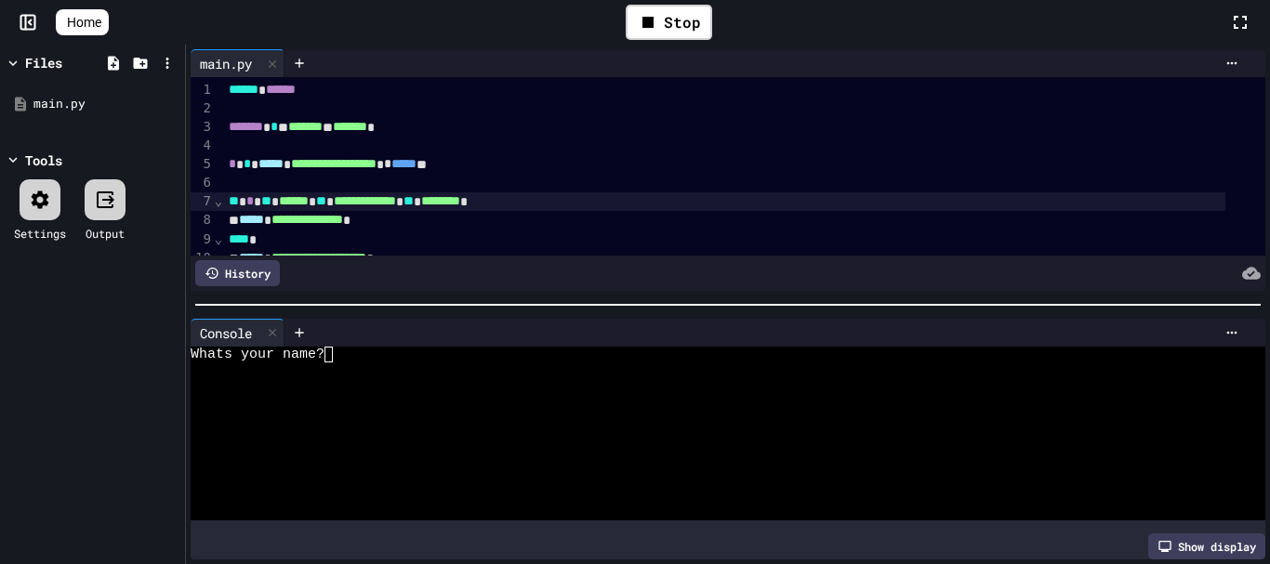  What do you see at coordinates (202, 109) in the screenshot?
I see `div: 2` at bounding box center [202, 109].